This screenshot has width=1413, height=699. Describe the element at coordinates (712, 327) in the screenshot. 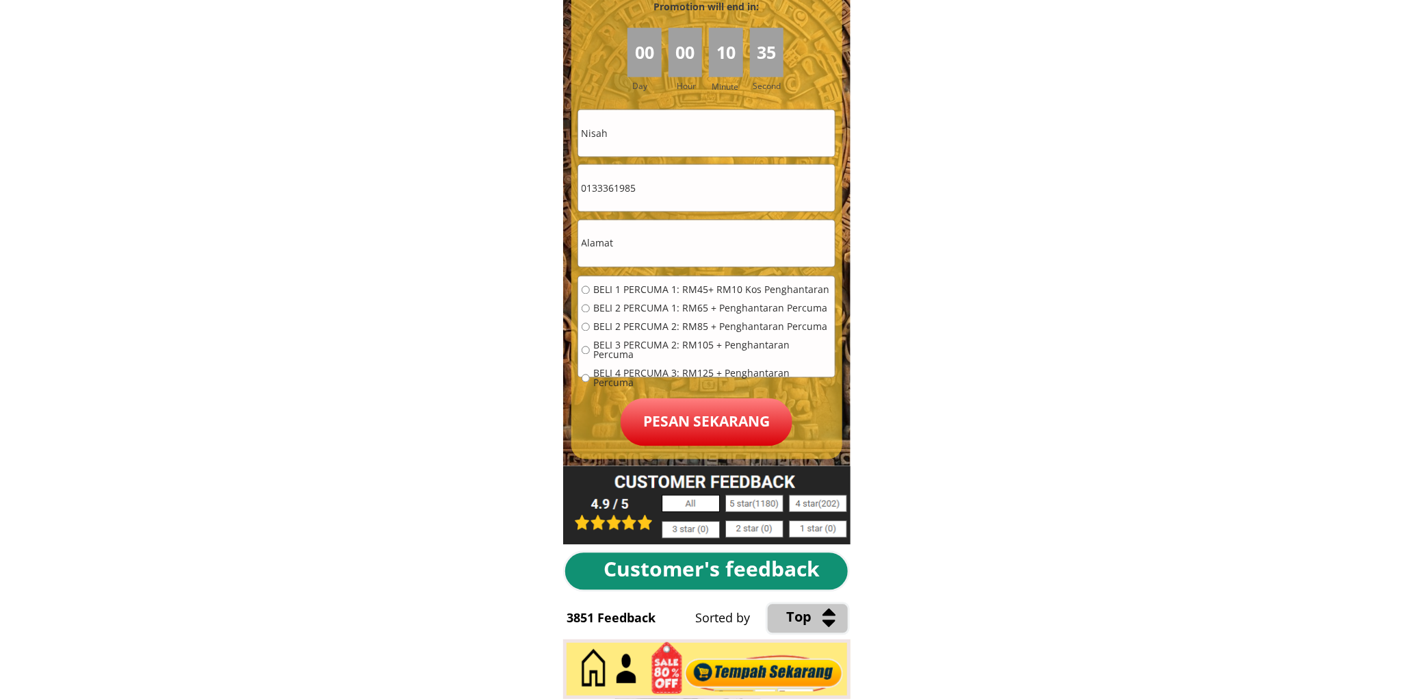

I see `span: BELI 2 PERCUMA 2: RM85 + Penghantaran Percuma` at that location.